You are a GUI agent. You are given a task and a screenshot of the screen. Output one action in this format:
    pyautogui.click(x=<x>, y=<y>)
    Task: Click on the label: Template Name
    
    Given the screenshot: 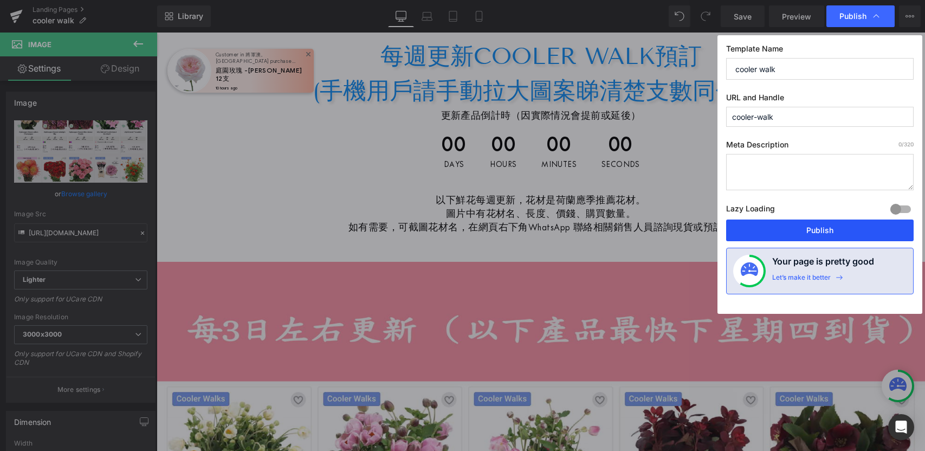 What is the action you would take?
    pyautogui.click(x=820, y=51)
    